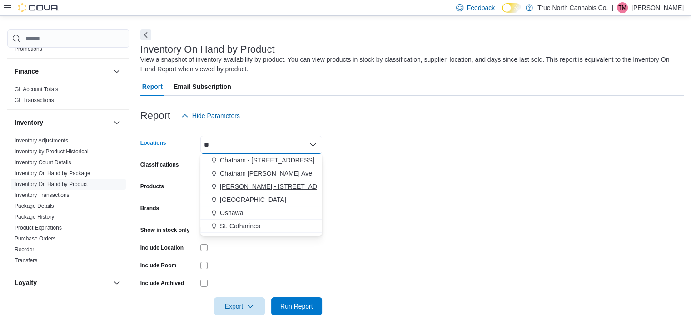 This screenshot has height=319, width=691. I want to click on div: Inventory, so click(68, 203).